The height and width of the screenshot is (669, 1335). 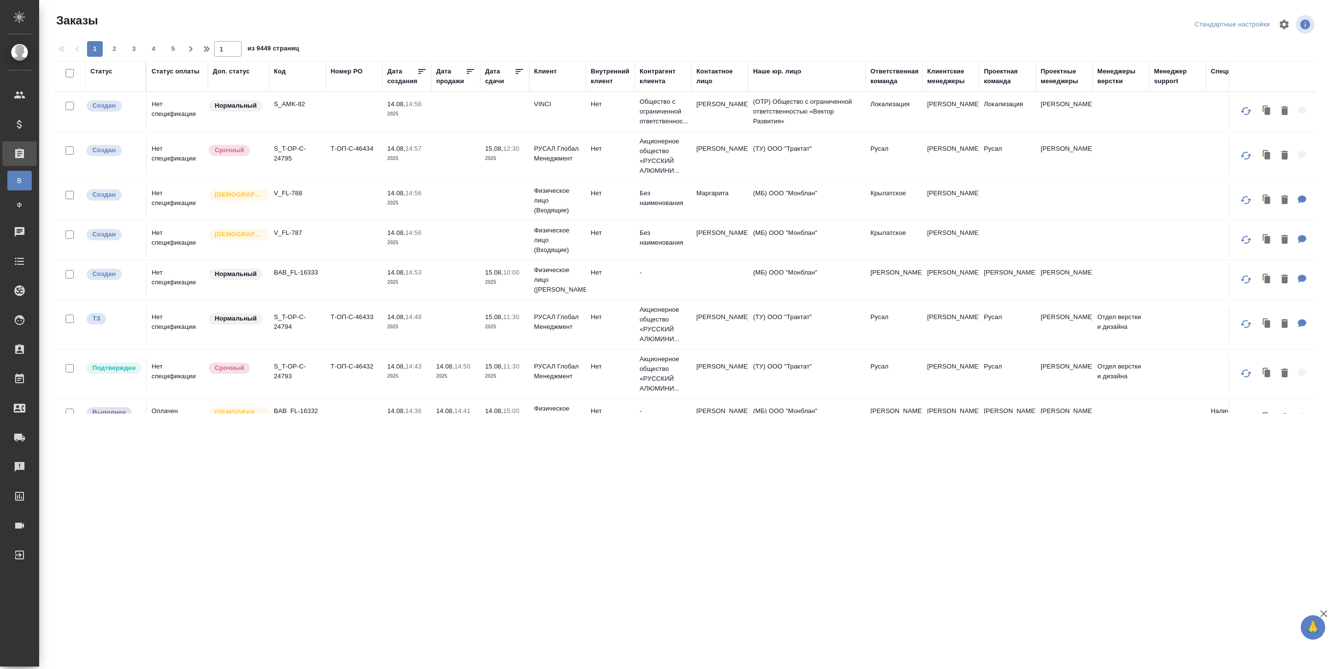 What do you see at coordinates (297, 154) in the screenshot?
I see `p: S_T-OP-C-24795` at bounding box center [297, 154].